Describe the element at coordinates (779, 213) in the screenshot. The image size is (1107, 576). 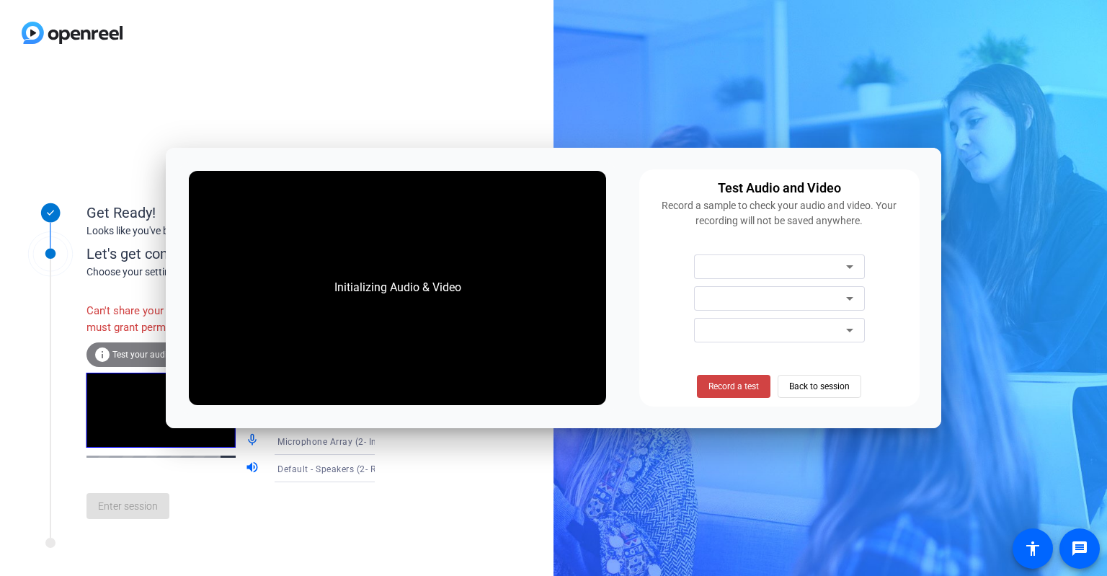
I see `div: Record a sample to check your audio and video. Your recording will not be saved anywhere.` at that location.